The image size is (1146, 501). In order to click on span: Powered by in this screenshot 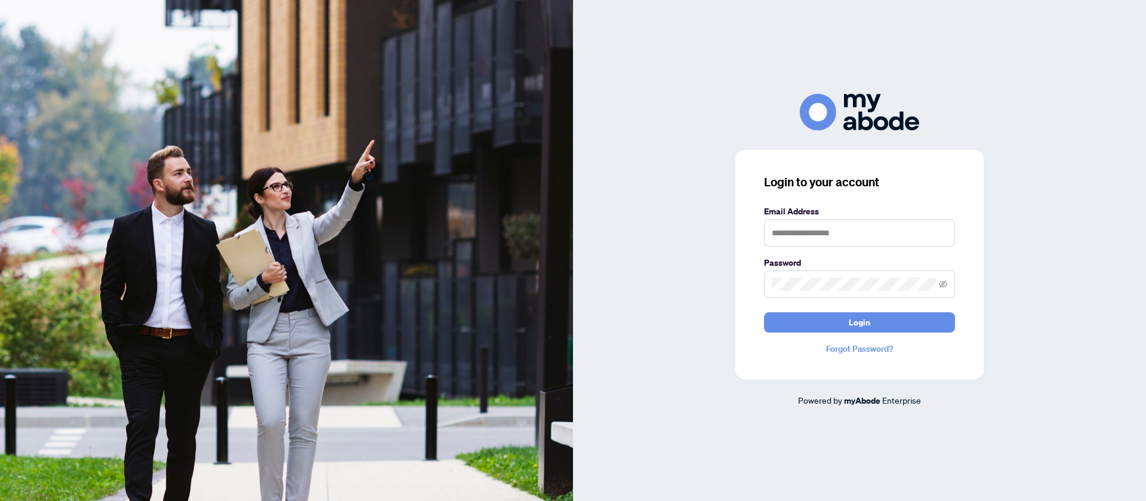, I will do `click(820, 400)`.